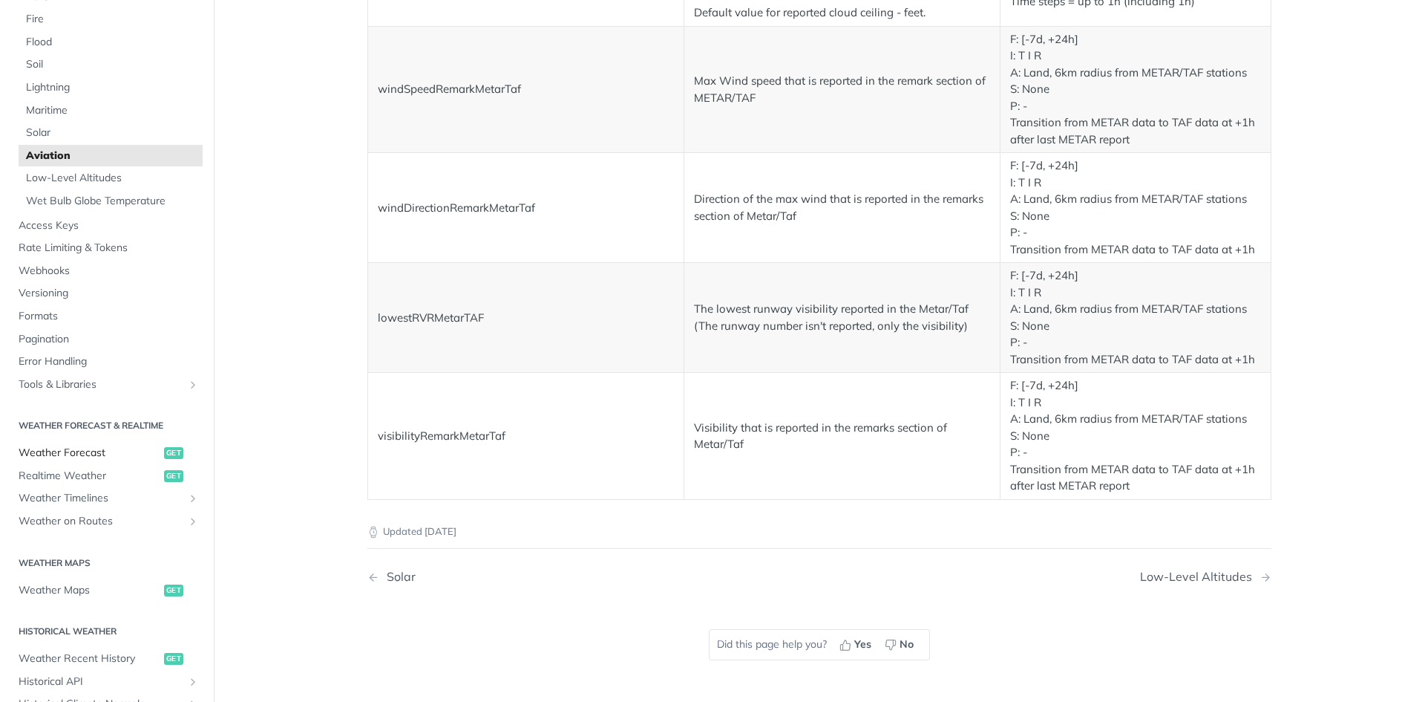  What do you see at coordinates (89, 453) in the screenshot?
I see `span: Weather Forecast` at bounding box center [89, 453].